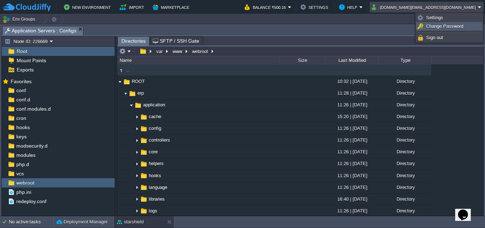  I want to click on a: modules, so click(26, 155).